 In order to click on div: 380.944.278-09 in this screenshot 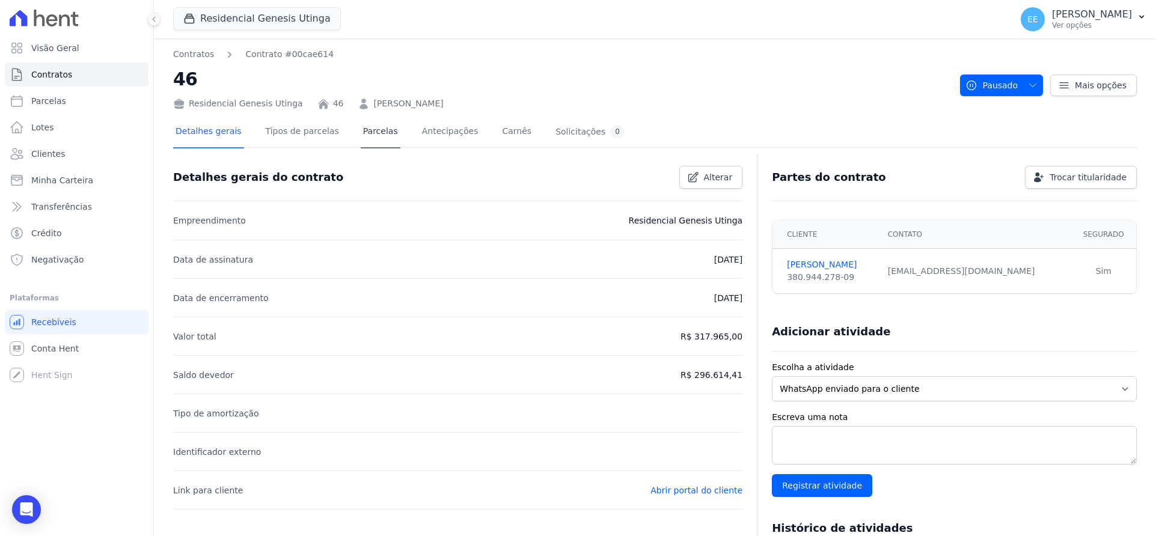, I will do `click(830, 277)`.